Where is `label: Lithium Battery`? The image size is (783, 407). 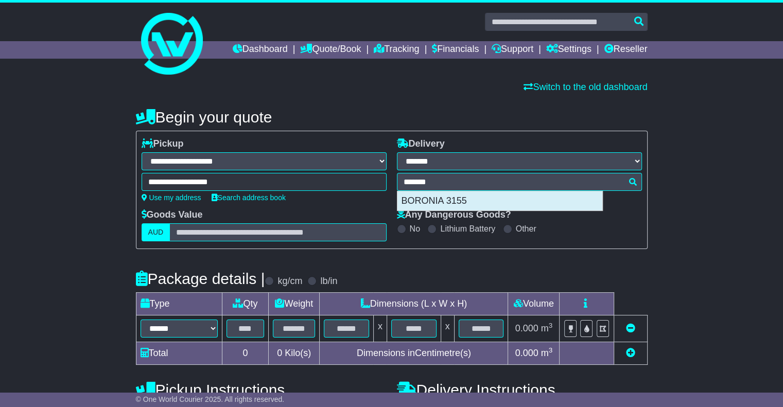 label: Lithium Battery is located at coordinates (467, 228).